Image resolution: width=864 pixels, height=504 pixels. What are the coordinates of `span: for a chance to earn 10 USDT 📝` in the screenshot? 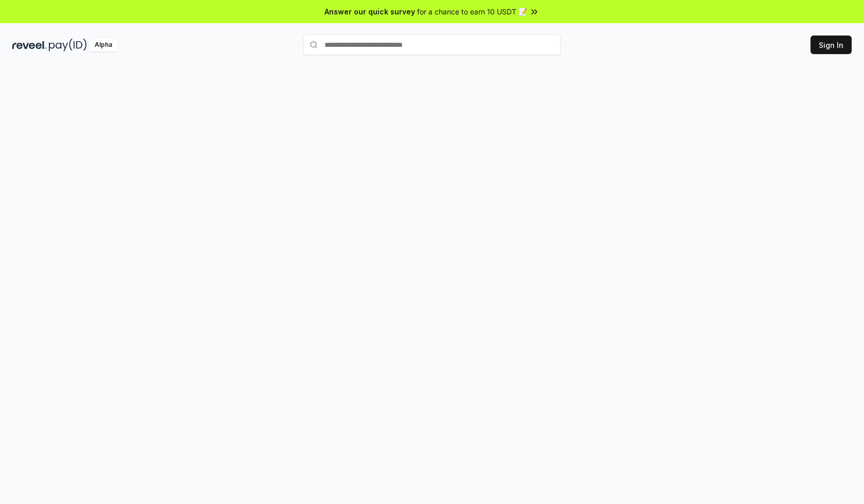 It's located at (472, 11).